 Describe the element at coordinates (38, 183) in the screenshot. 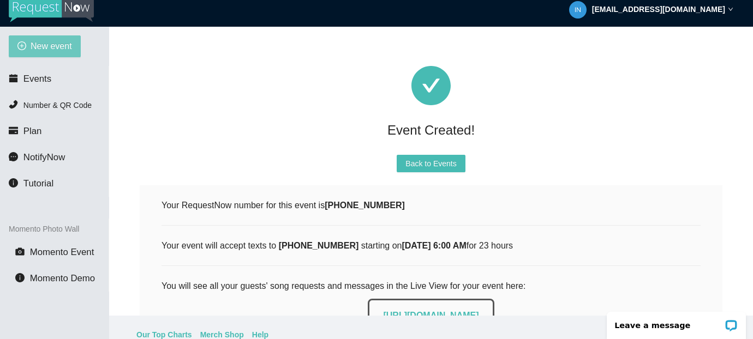

I see `span: Tutorial` at that location.